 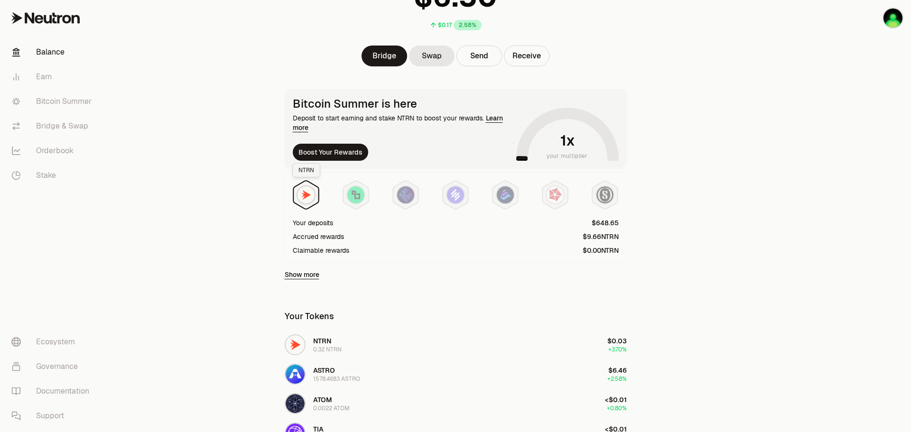 What do you see at coordinates (456, 345) in the screenshot?
I see `button: NTRN LogoNTRN0.32 NTRN$0.03+3.70%` at bounding box center [456, 345].